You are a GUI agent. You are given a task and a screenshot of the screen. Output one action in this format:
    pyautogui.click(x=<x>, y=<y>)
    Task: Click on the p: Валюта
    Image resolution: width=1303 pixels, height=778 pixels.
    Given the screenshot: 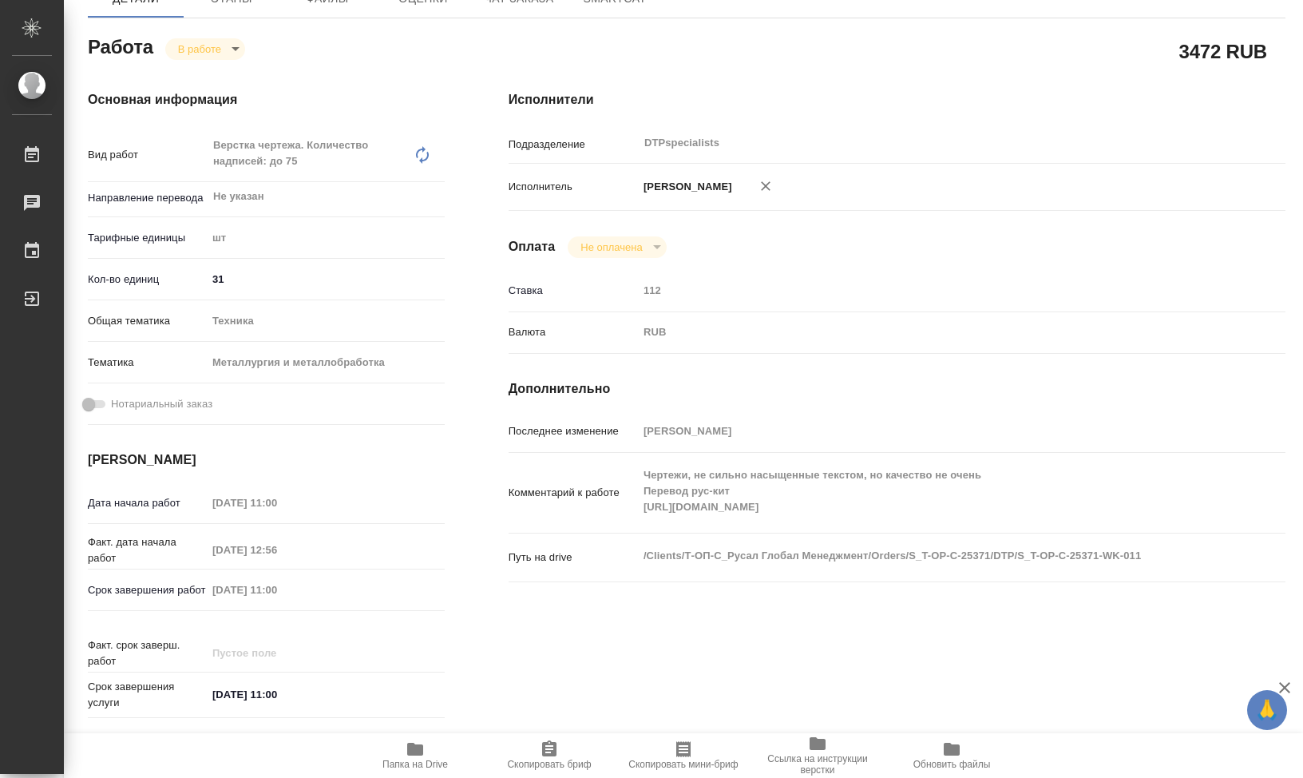 What is the action you would take?
    pyautogui.click(x=573, y=332)
    